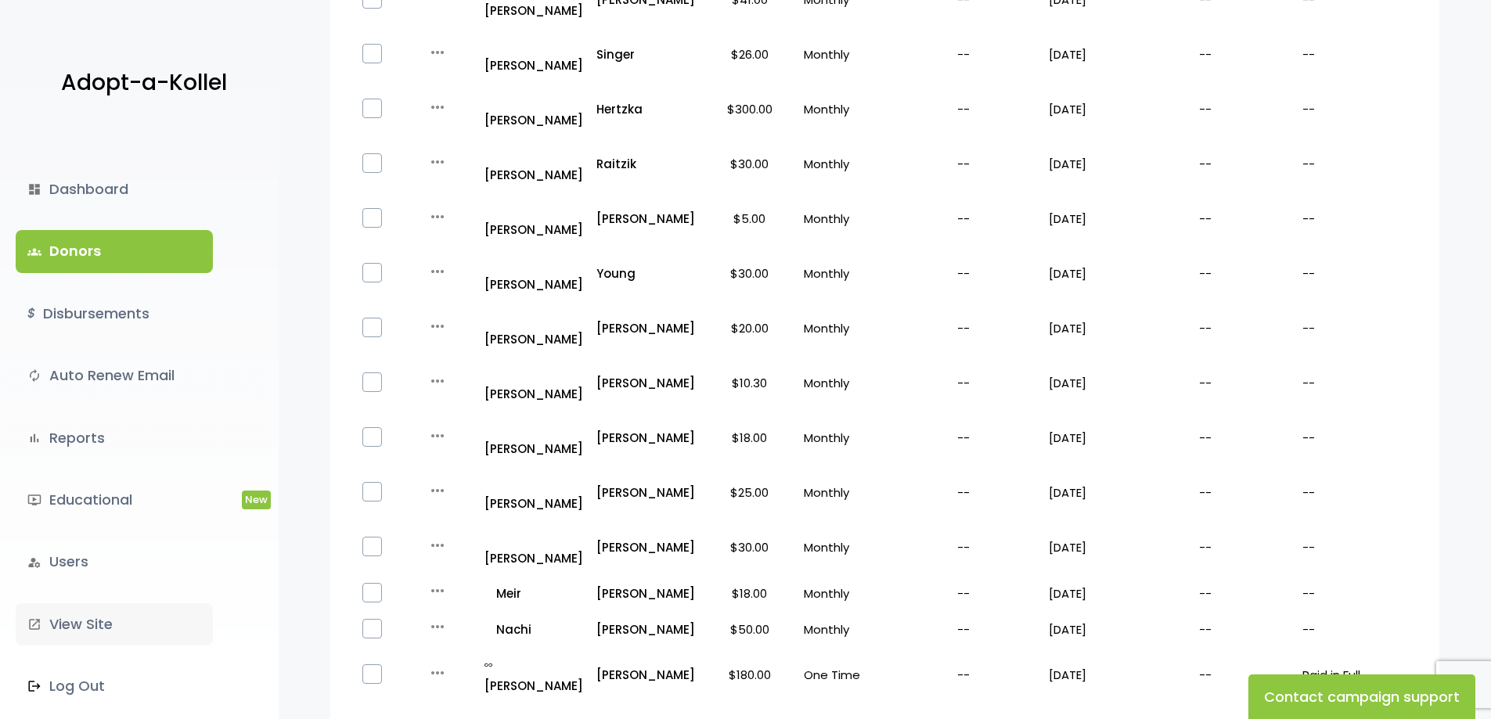  Describe the element at coordinates (750, 109) in the screenshot. I see `p: $300.00` at that location.